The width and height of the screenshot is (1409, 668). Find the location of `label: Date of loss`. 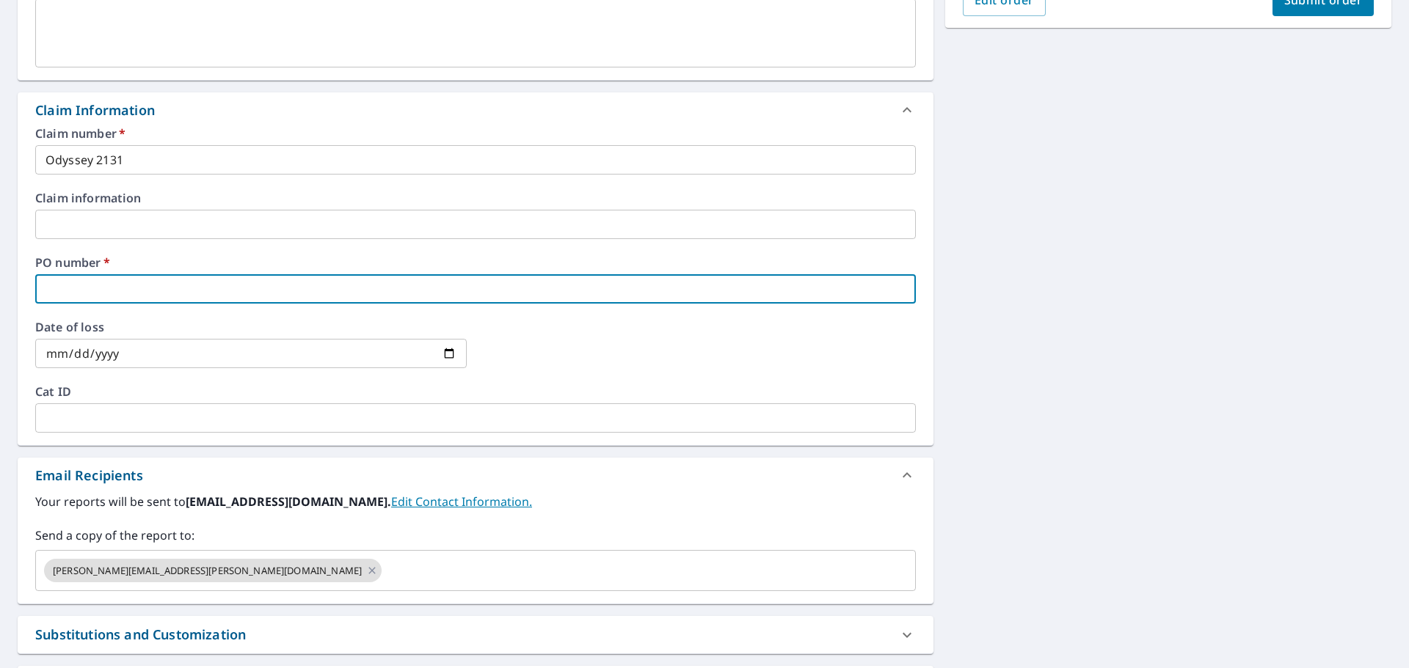

label: Date of loss is located at coordinates (251, 327).